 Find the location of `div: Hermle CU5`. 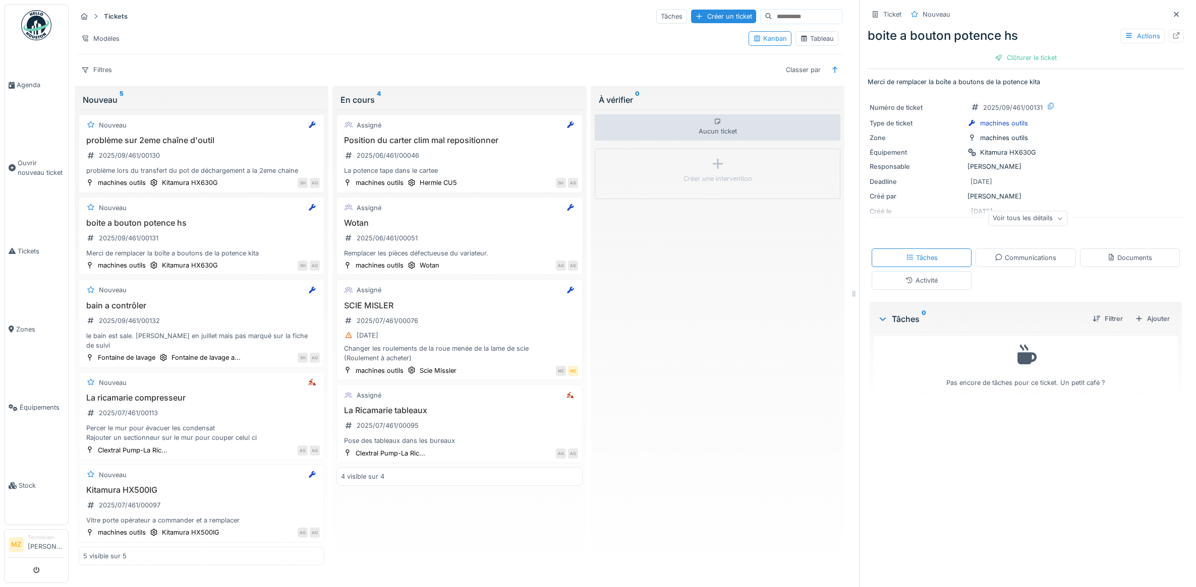

div: Hermle CU5 is located at coordinates (438, 183).